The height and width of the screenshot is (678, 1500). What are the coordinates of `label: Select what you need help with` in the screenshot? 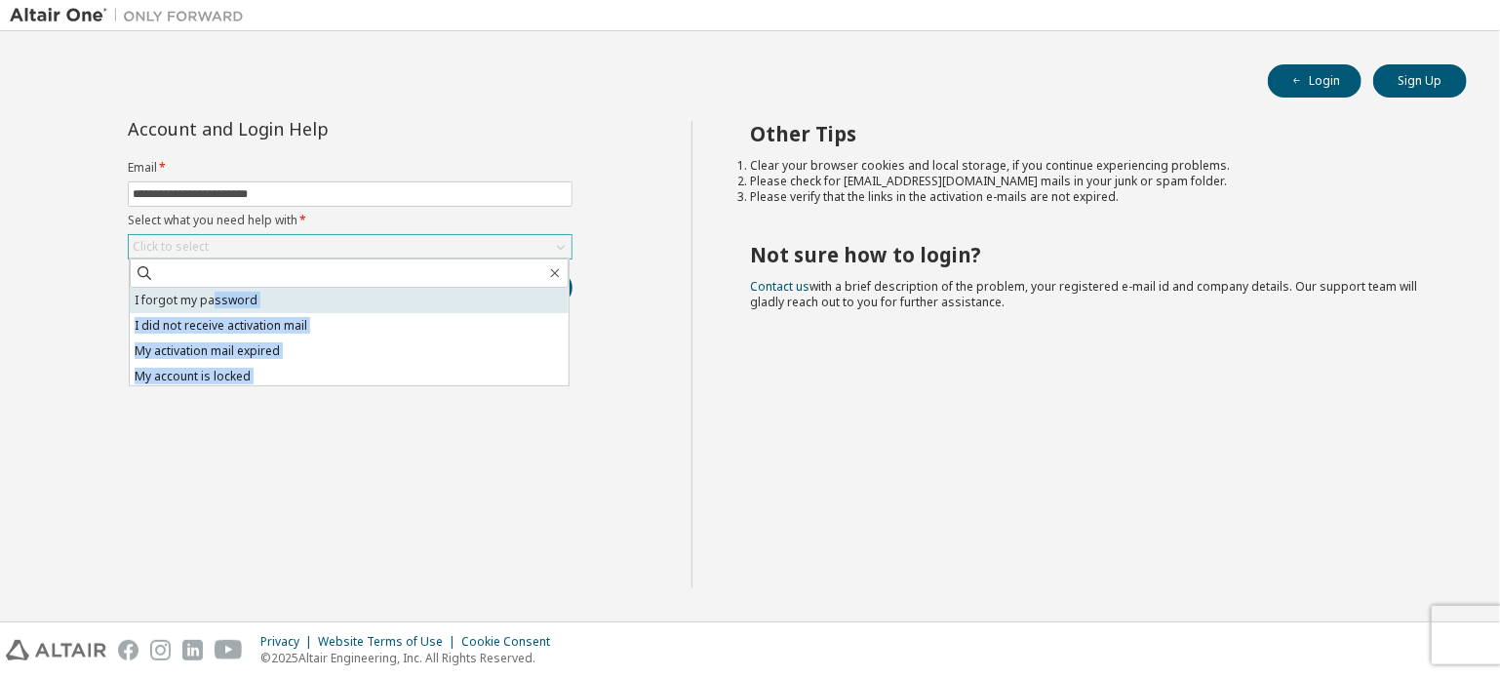 It's located at (350, 220).